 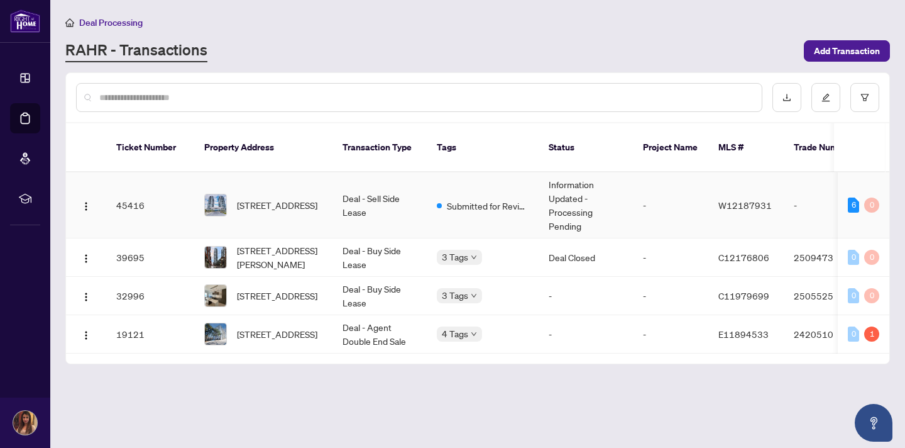 What do you see at coordinates (872, 334) in the screenshot?
I see `div: 1` at bounding box center [872, 334].